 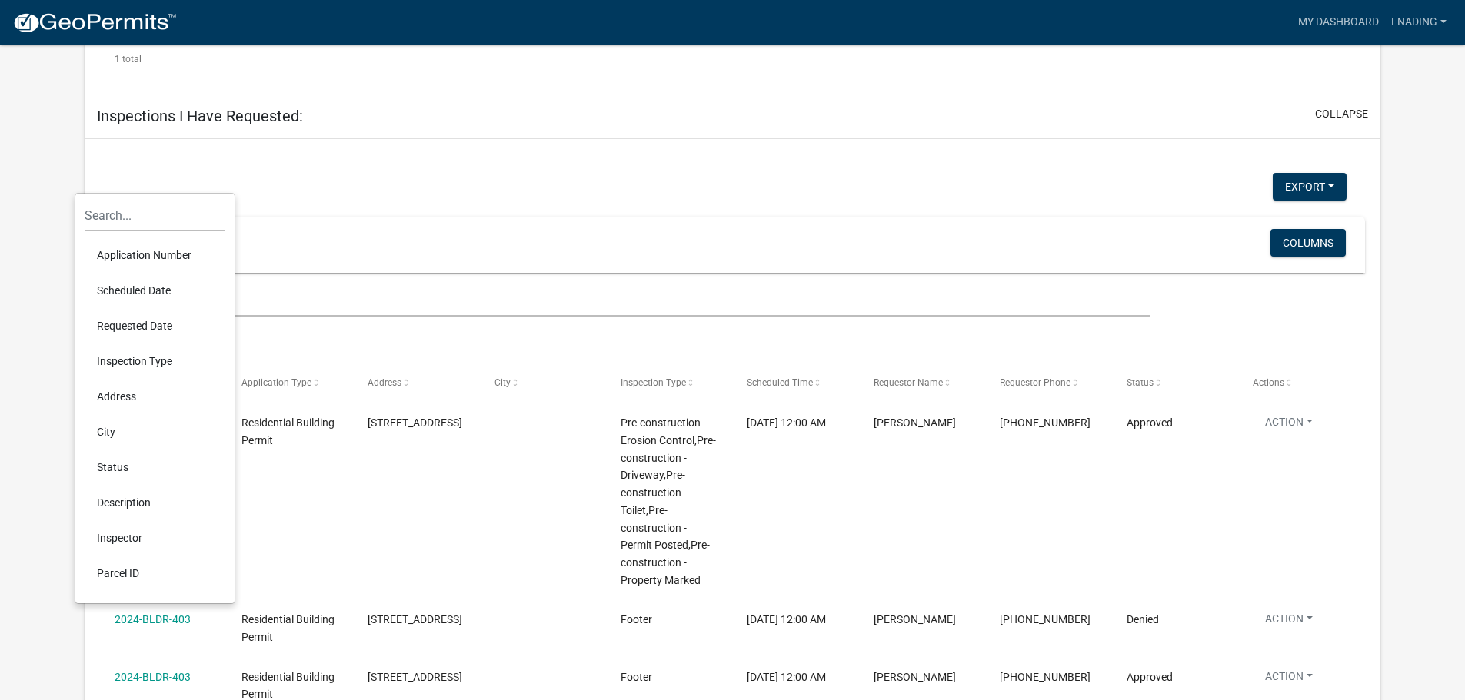 What do you see at coordinates (668, 501) in the screenshot?
I see `span: Pre-construction - Erosion Control,Pre-construction - Driveway,Pre-construction - Toilet,Pre-cons...` at bounding box center [668, 501].